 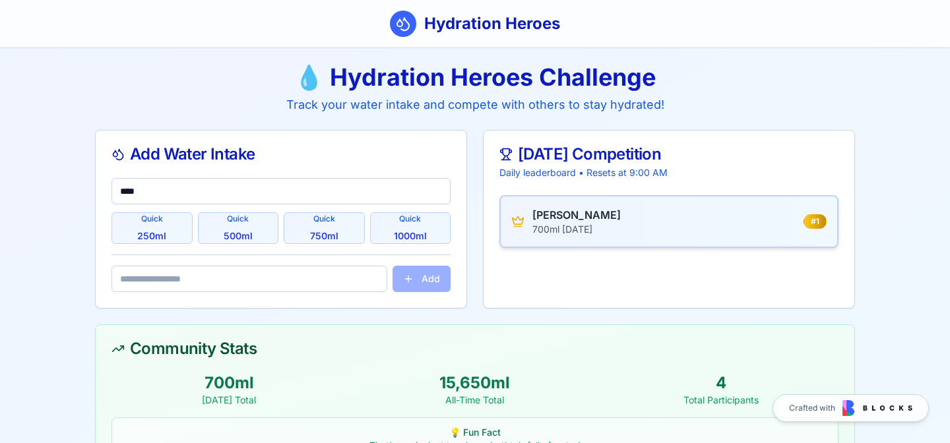 I want to click on div: # 1, so click(x=815, y=222).